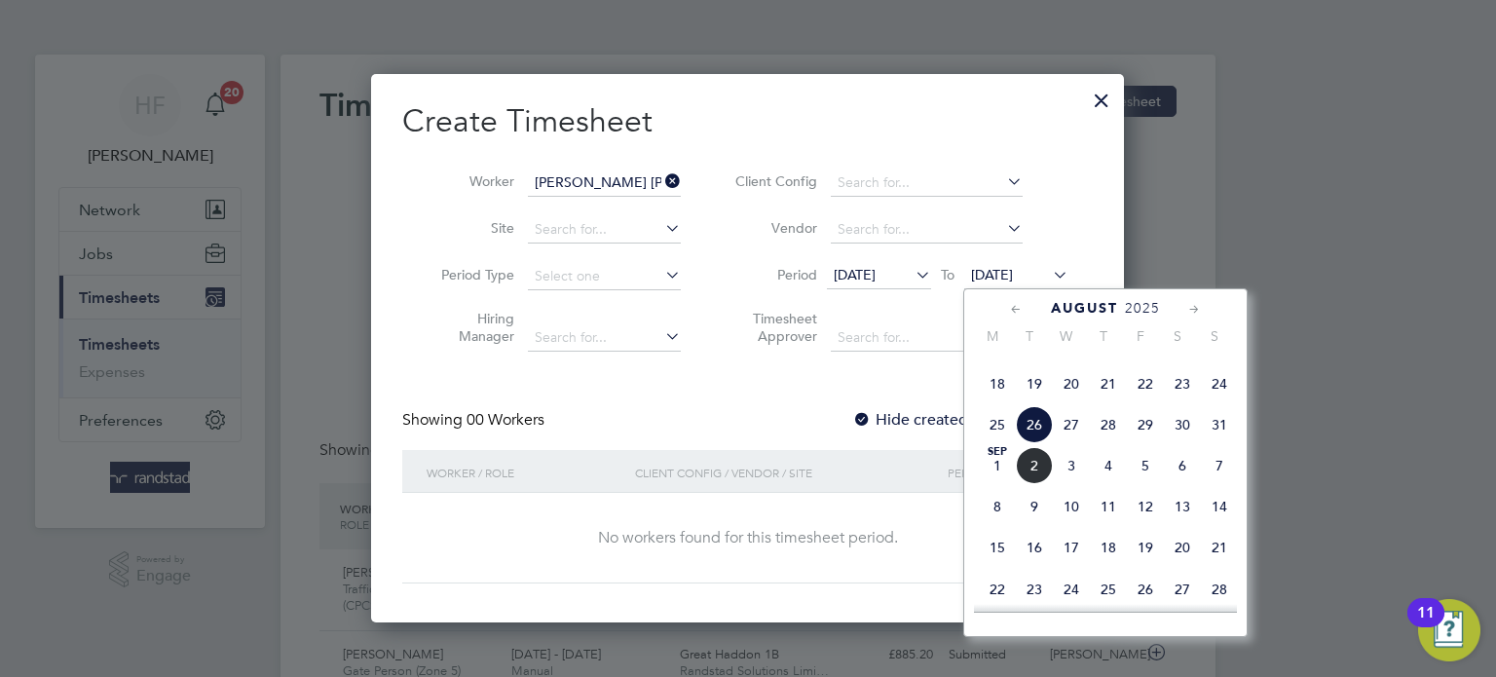 The height and width of the screenshot is (677, 1496). Describe the element at coordinates (997, 452) in the screenshot. I see `span: Sep` at that location.